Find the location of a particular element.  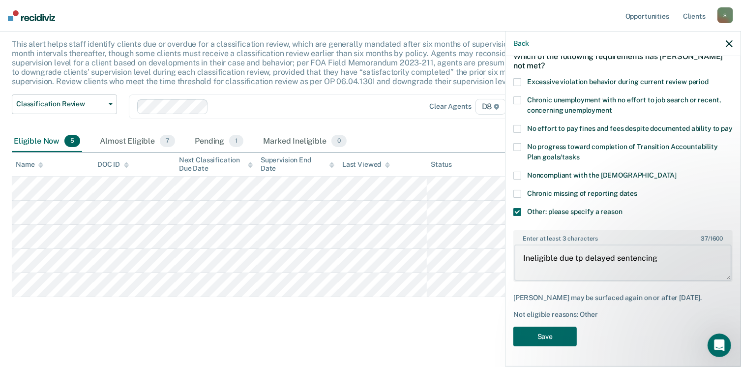

span: 0 is located at coordinates (339, 141).